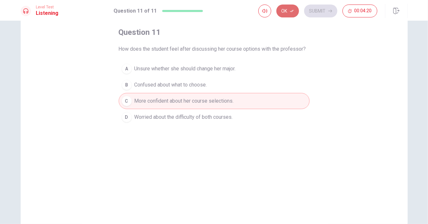 This screenshot has width=428, height=224. I want to click on span: Worried about the difficulty of both courses., so click(183, 117).